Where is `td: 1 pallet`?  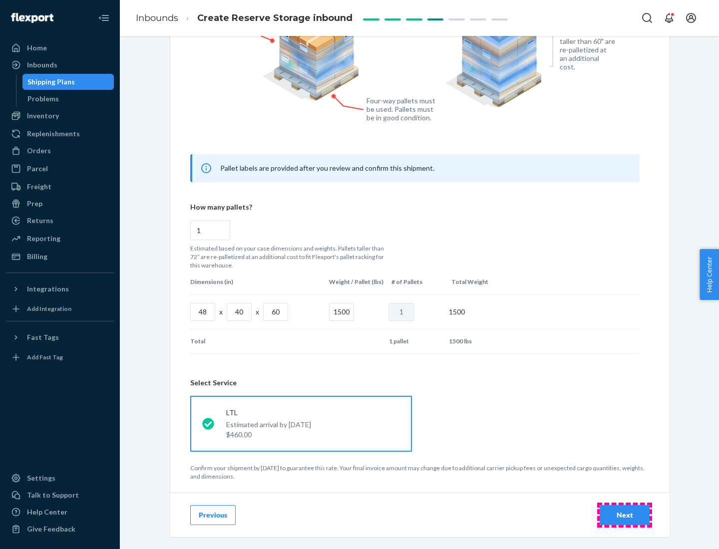
td: 1 pallet is located at coordinates (415, 341).